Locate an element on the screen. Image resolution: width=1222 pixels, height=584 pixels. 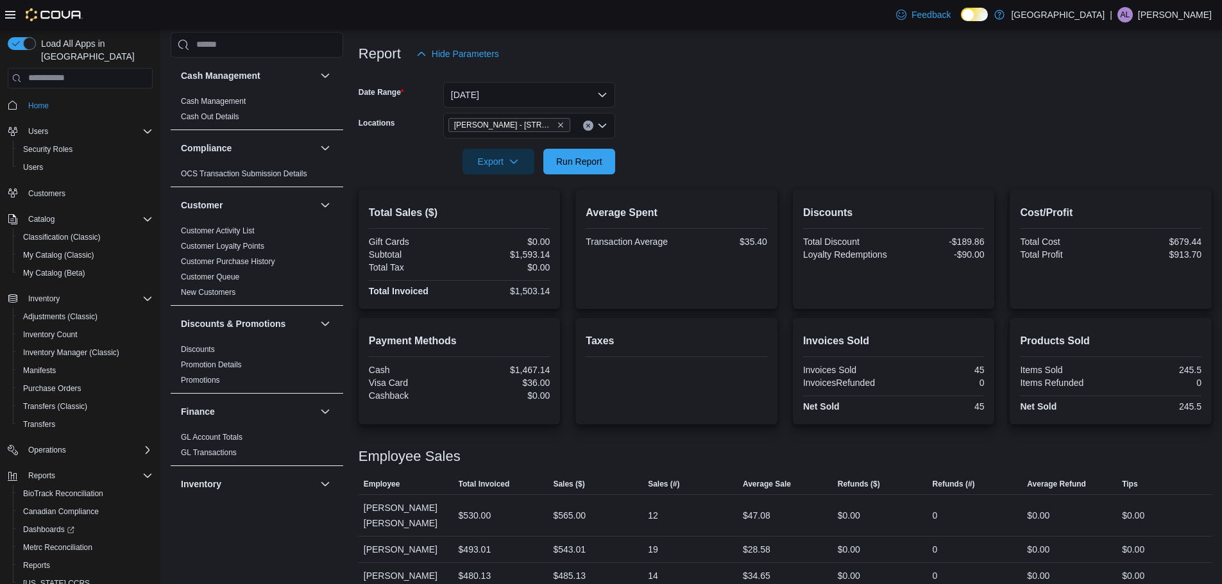
div: Discounts & Promotions is located at coordinates (257, 368).